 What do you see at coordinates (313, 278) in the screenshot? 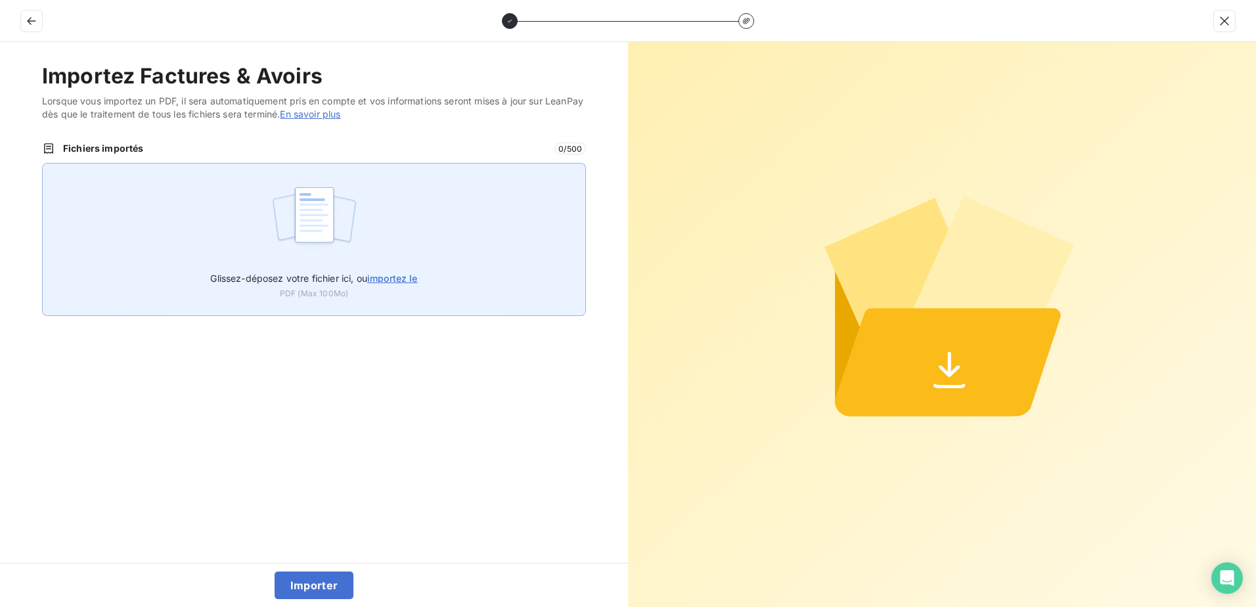
I see `span: Glissez-déposez votre fichier ici, ou` at bounding box center [313, 278].